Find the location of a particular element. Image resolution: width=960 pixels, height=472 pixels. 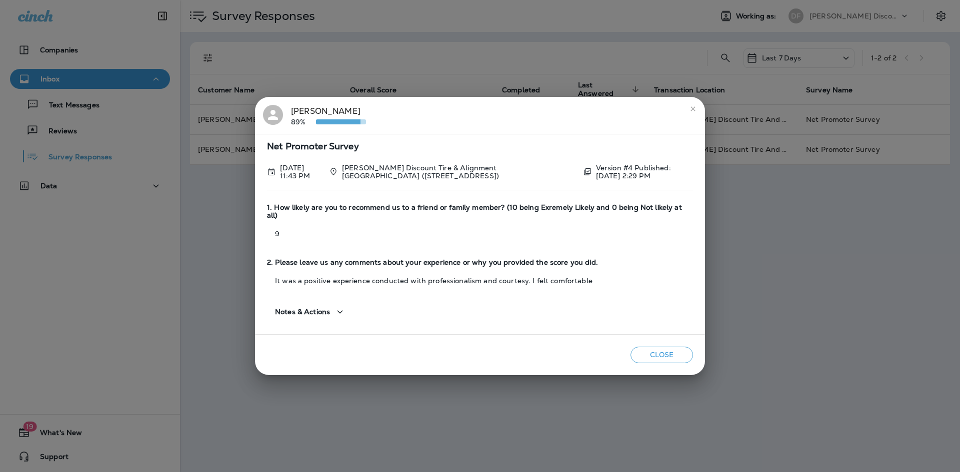

p: It was a positive experience conducted with professionalism and courtesy. I felt comfortable is located at coordinates (480, 281).